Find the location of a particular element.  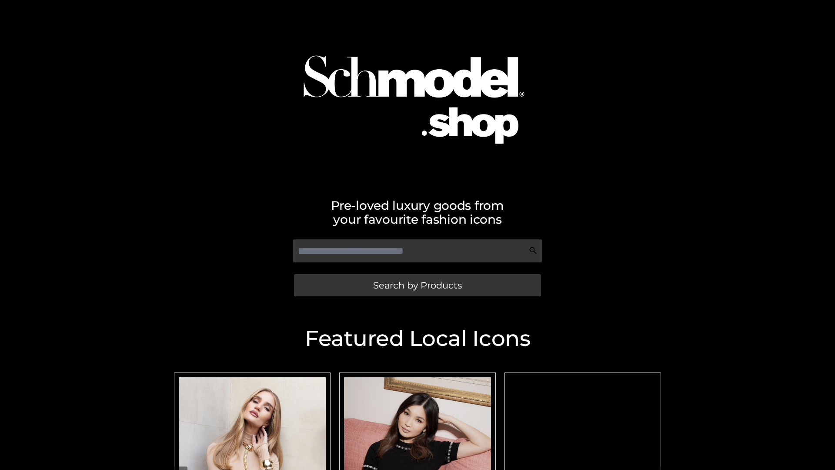

span: Search by Products is located at coordinates (418, 285).